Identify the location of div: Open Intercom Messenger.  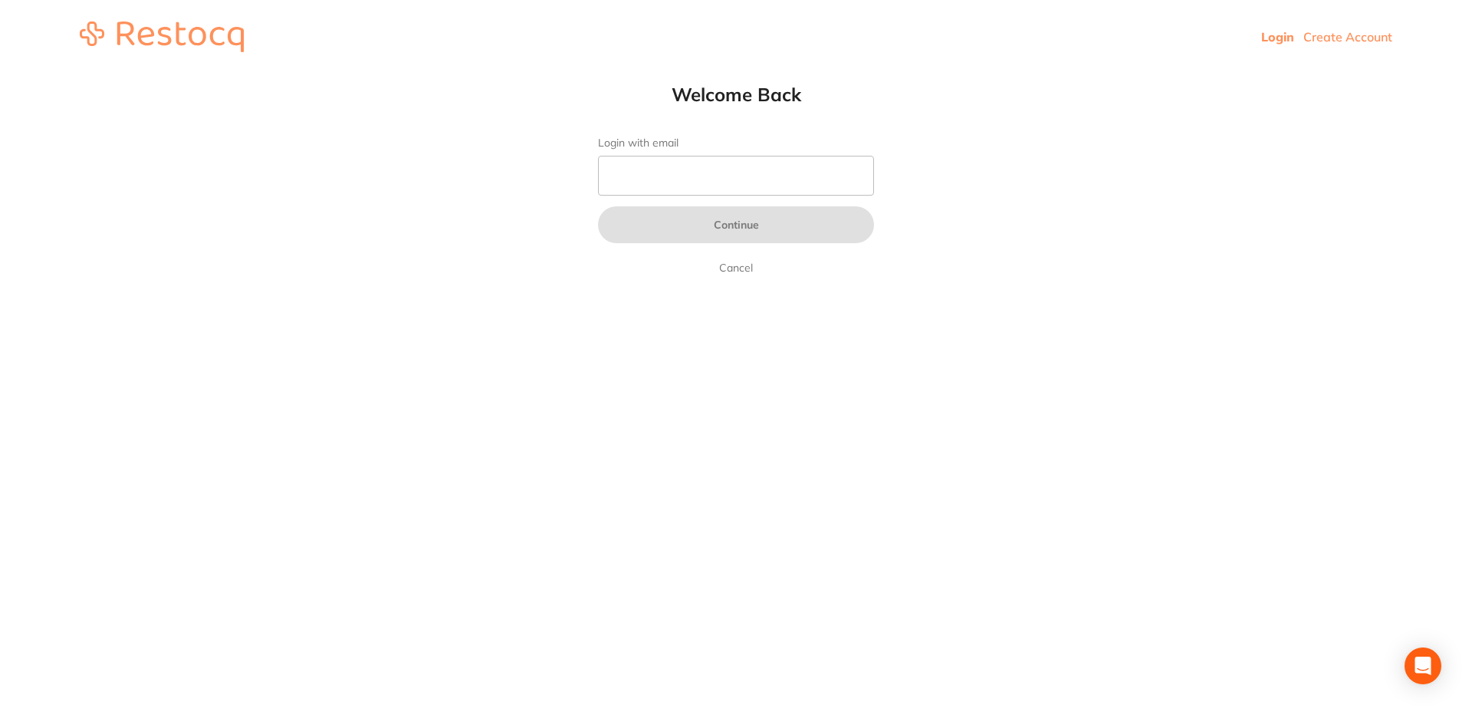
(1423, 666).